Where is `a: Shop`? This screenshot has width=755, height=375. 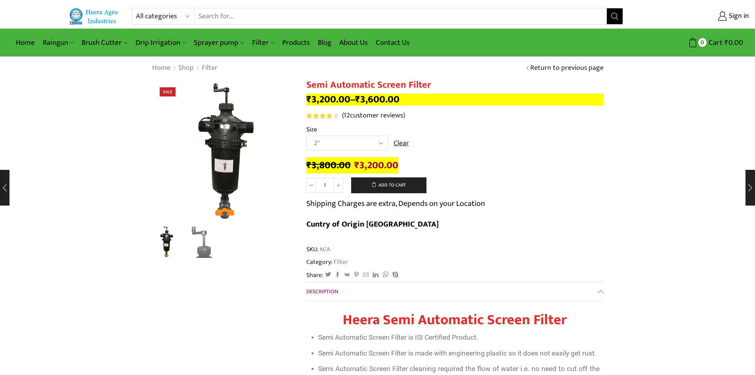 a: Shop is located at coordinates (186, 68).